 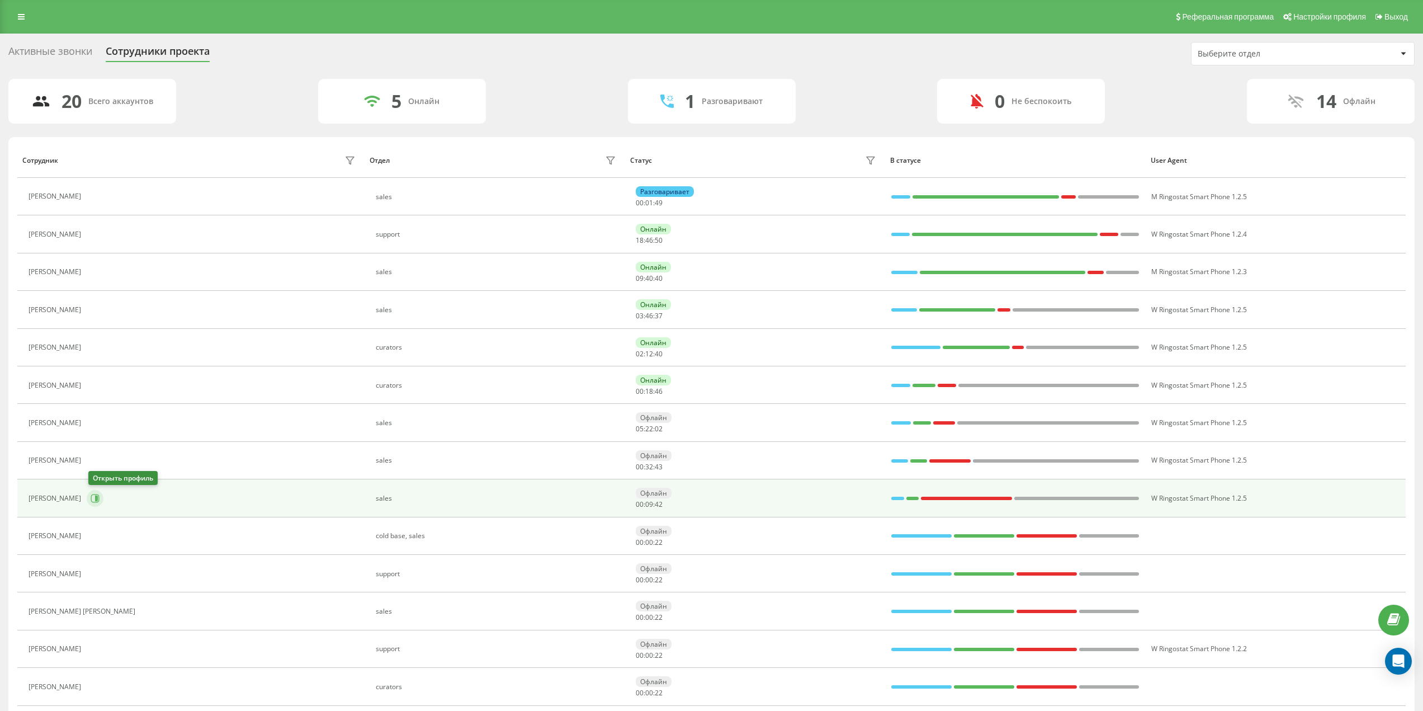 What do you see at coordinates (1199, 234) in the screenshot?
I see `span: W Ringostat Smart Phone 1.2.4` at bounding box center [1199, 234].